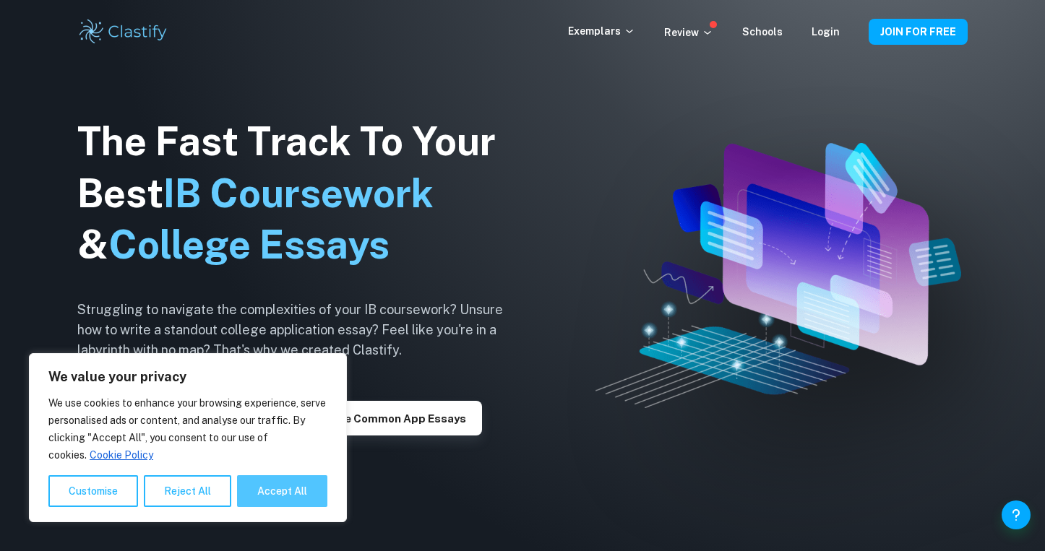 This screenshot has height=551, width=1045. What do you see at coordinates (298, 193) in the screenshot?
I see `span: IB Coursework` at bounding box center [298, 193].